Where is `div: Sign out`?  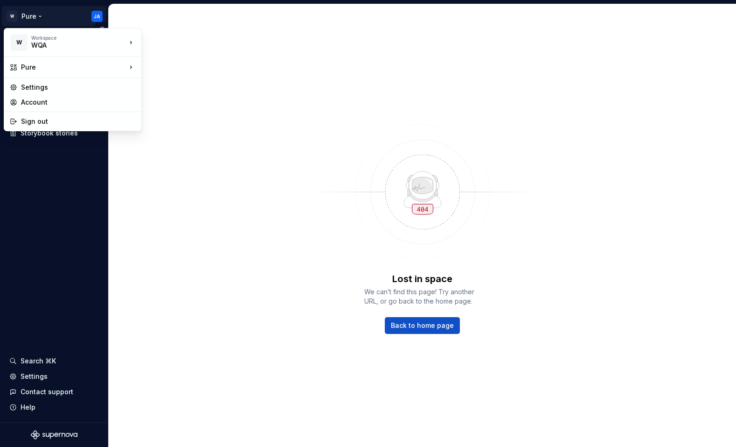
div: Sign out is located at coordinates (78, 121).